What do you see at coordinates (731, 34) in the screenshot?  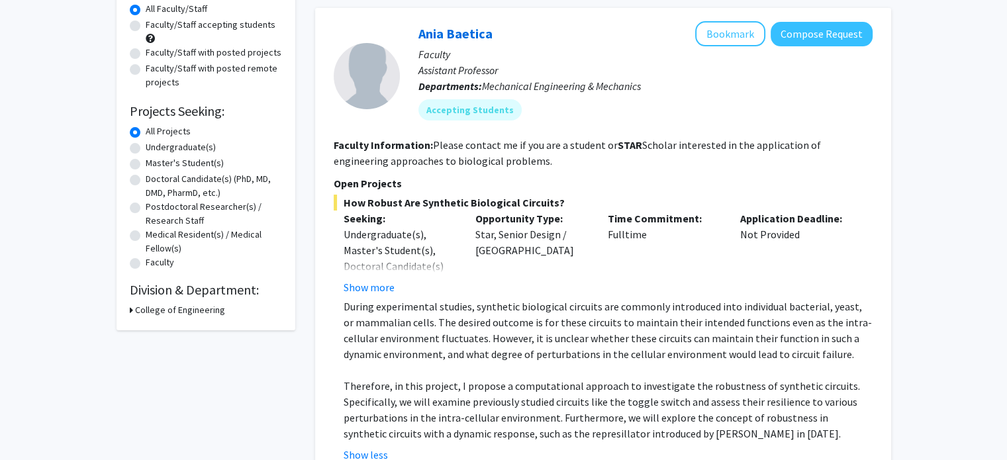 I see `button: Add Ania Baetica to Bookmarks` at bounding box center [731, 34].